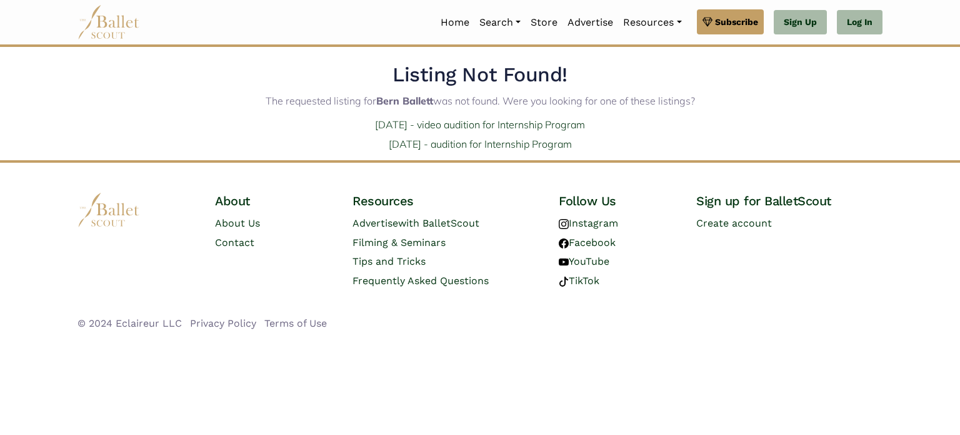 Image resolution: width=960 pixels, height=435 pixels. What do you see at coordinates (129, 323) in the screenshot?
I see `li: © 2024 Eclaireur LLC` at bounding box center [129, 323].